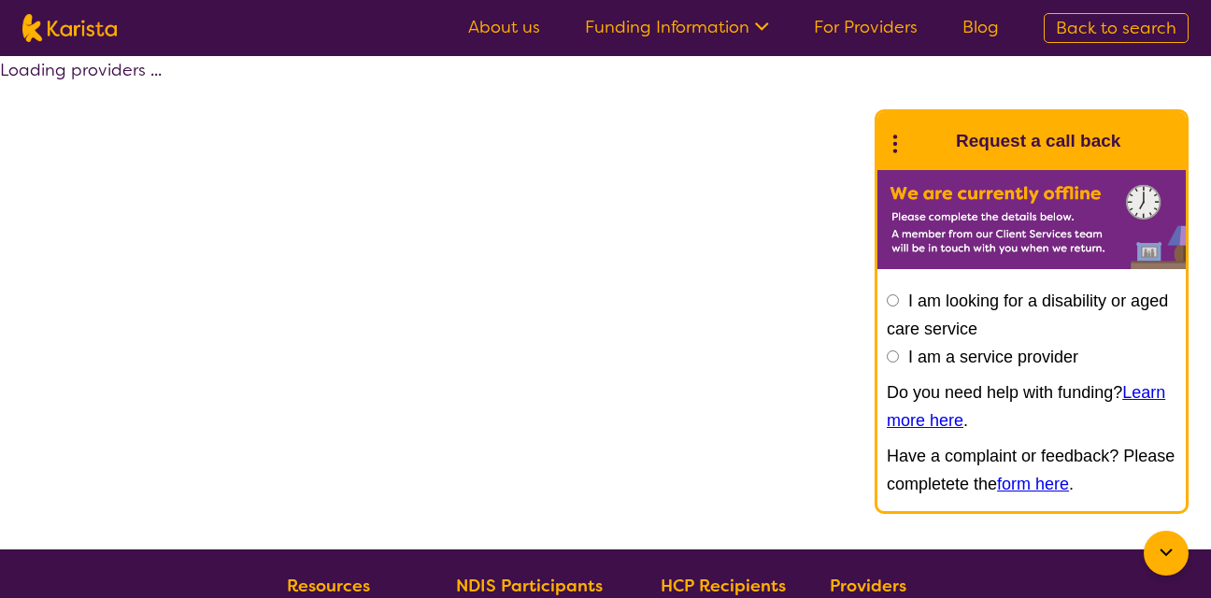  What do you see at coordinates (1116, 28) in the screenshot?
I see `a: Back to search` at bounding box center [1116, 28].